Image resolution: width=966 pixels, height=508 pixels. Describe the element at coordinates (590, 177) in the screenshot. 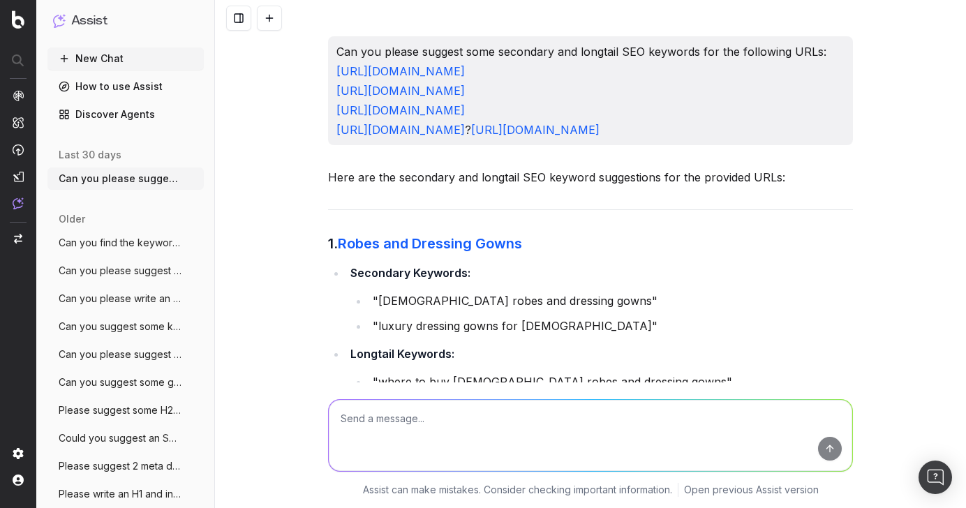

I see `p: Here are the secondary and longtail SEO keyword suggestions for the provided URLs:` at that location.